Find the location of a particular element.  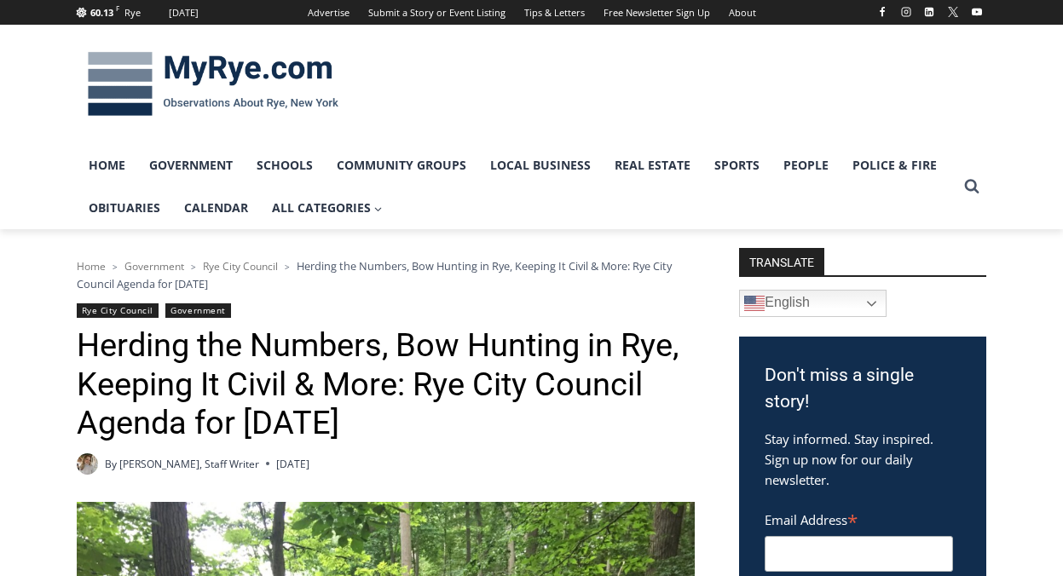

a: Facebook is located at coordinates (882, 12).